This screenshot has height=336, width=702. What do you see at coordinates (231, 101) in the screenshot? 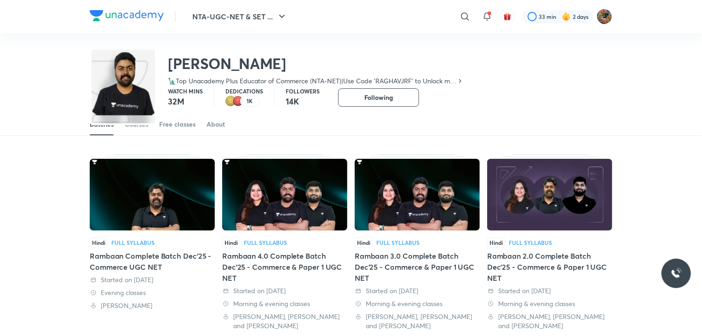
I see `img: educator badge2` at bounding box center [231, 101].